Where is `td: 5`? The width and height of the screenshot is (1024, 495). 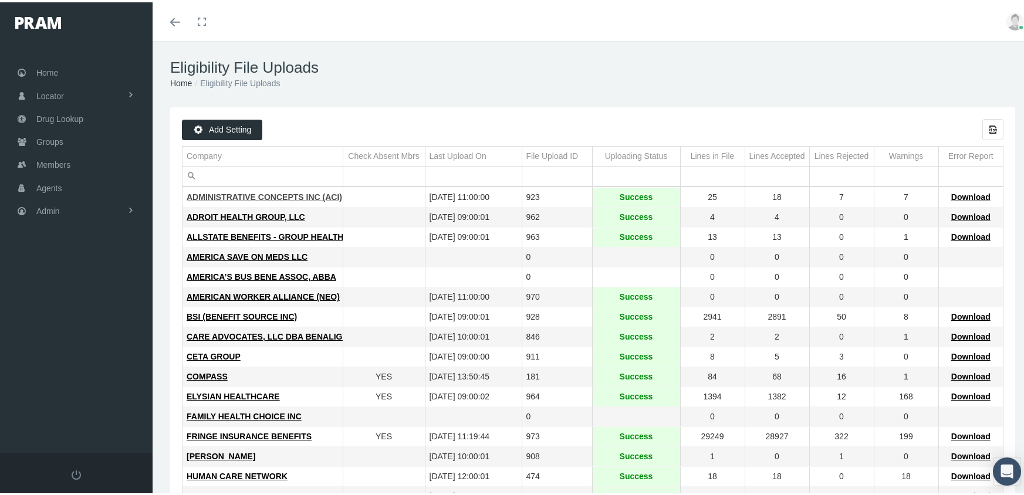 td: 5 is located at coordinates (777, 355).